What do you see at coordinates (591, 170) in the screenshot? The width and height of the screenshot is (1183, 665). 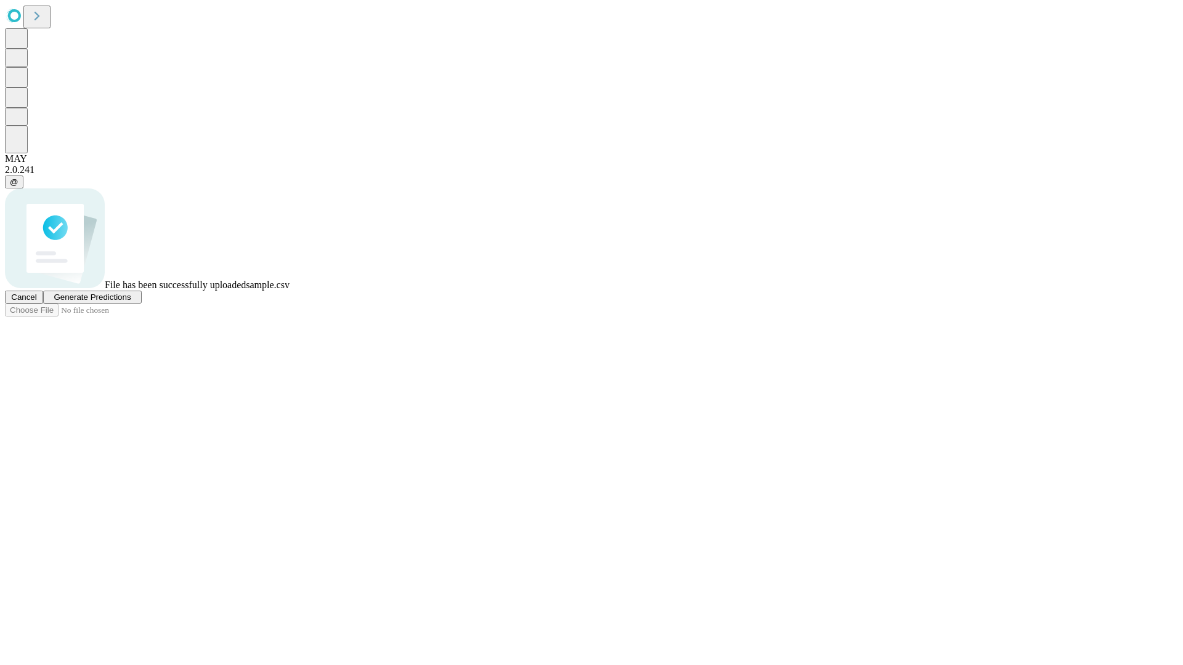 I see `div: 2.0.241` at bounding box center [591, 170].